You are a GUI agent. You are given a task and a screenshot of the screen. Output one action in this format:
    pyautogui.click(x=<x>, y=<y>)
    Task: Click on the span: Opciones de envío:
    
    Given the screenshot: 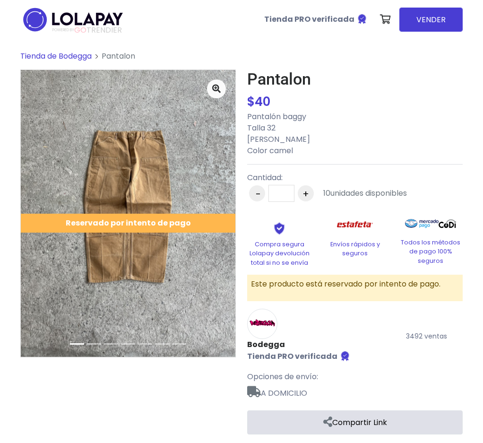 What is the action you would take?
    pyautogui.click(x=283, y=376)
    